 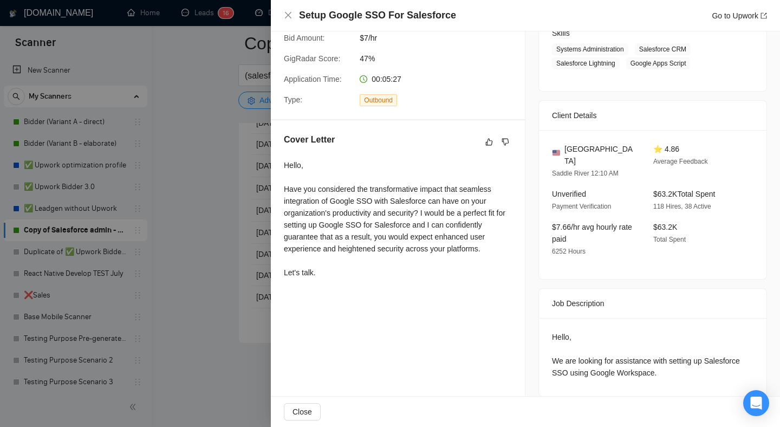 What do you see at coordinates (309, 140) in the screenshot?
I see `h5: Cover Letter` at bounding box center [309, 140].